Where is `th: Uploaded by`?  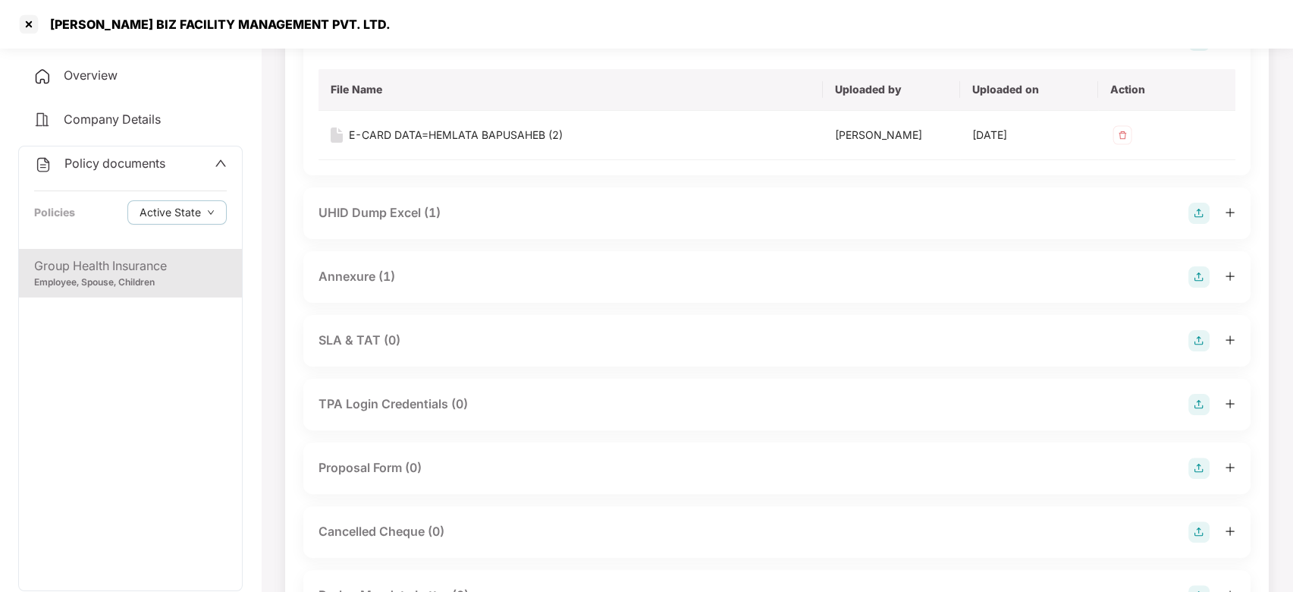 th: Uploaded by is located at coordinates (891, 89).